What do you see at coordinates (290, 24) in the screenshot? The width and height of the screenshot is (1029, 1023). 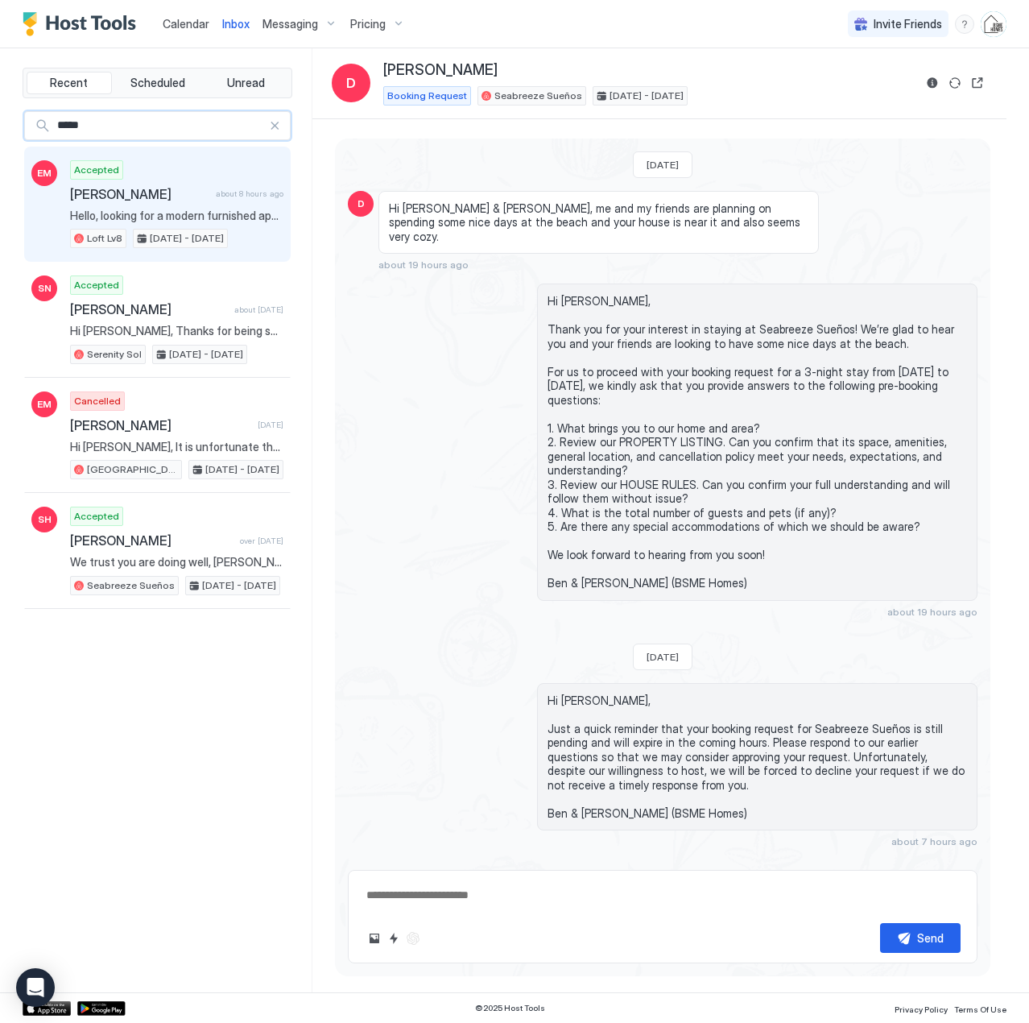 I see `span: Messaging` at bounding box center [290, 24].